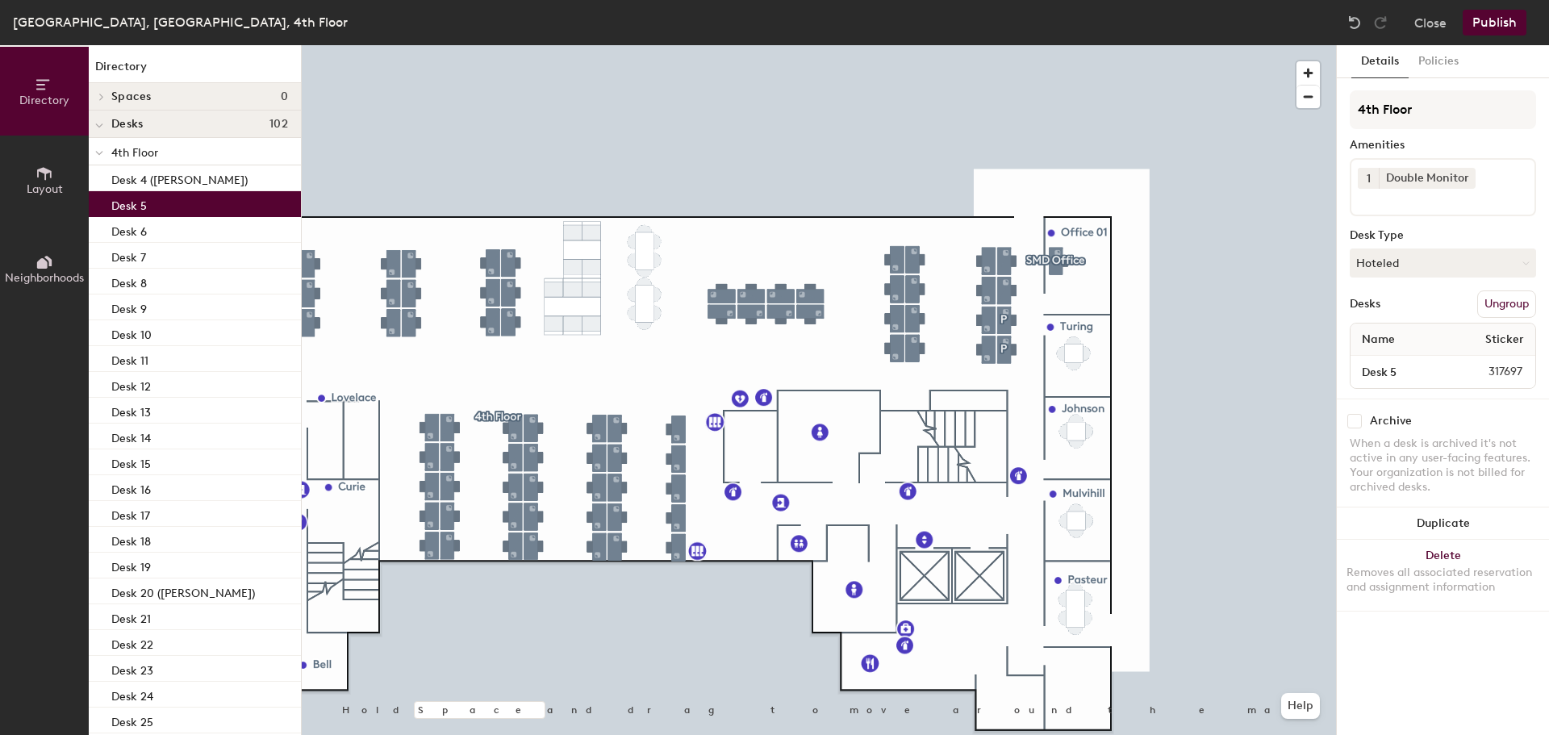 The width and height of the screenshot is (1549, 735). I want to click on p: Desk 5, so click(129, 203).